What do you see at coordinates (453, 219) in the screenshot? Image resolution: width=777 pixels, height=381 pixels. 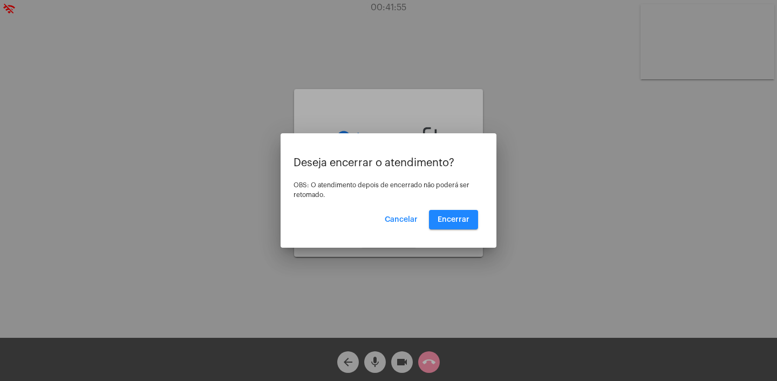 I see `button: Encerrar` at bounding box center [453, 219].